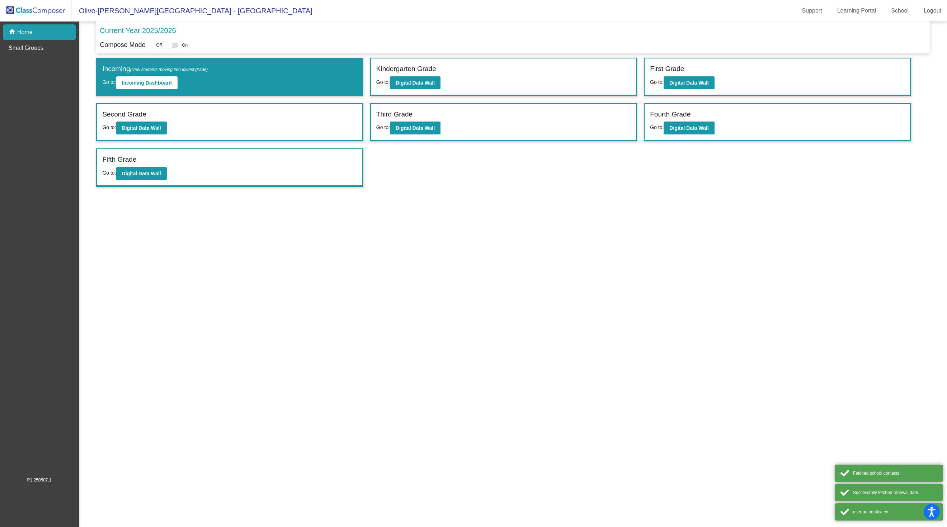 This screenshot has height=527, width=947. I want to click on p: Small Groups, so click(26, 48).